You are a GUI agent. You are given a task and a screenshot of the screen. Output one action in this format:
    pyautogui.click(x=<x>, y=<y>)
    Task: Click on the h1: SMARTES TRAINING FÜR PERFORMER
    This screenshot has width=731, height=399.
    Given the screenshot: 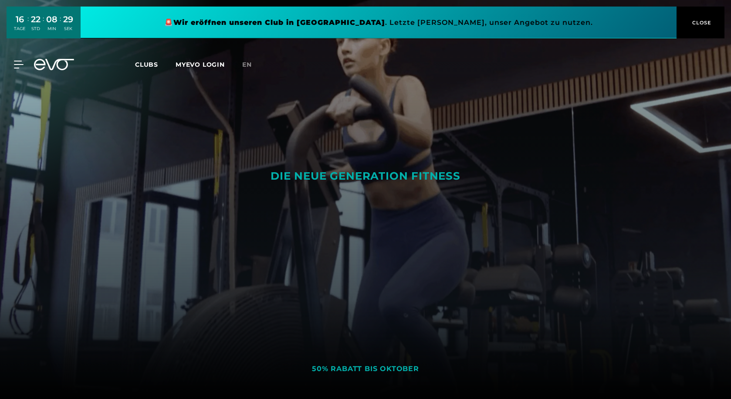 What is the action you would take?
    pyautogui.click(x=366, y=225)
    